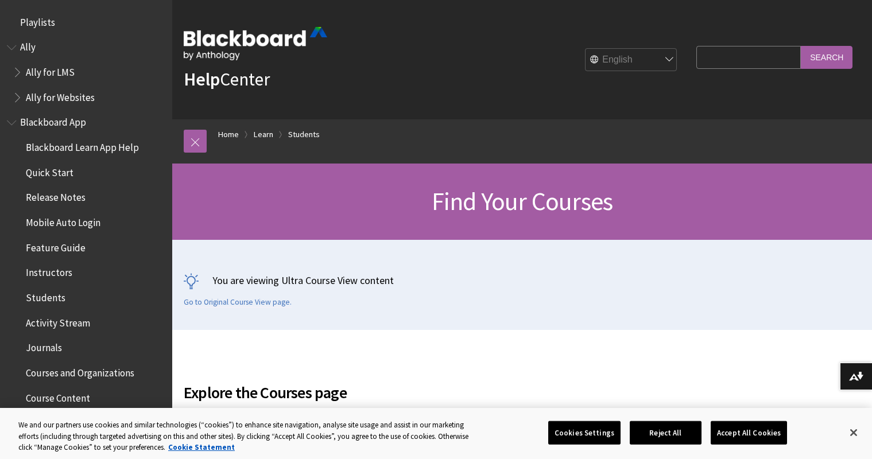  Describe the element at coordinates (304, 134) in the screenshot. I see `a: Students` at that location.